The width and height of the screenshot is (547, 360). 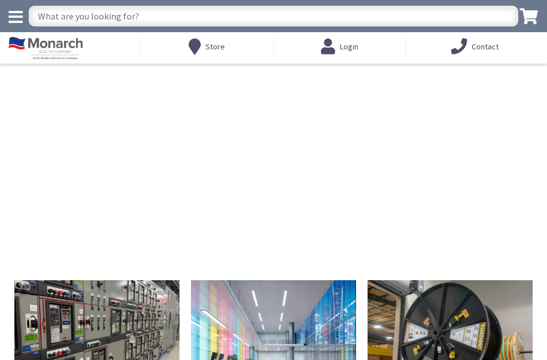 I want to click on input: What are you looking for?, so click(x=273, y=16).